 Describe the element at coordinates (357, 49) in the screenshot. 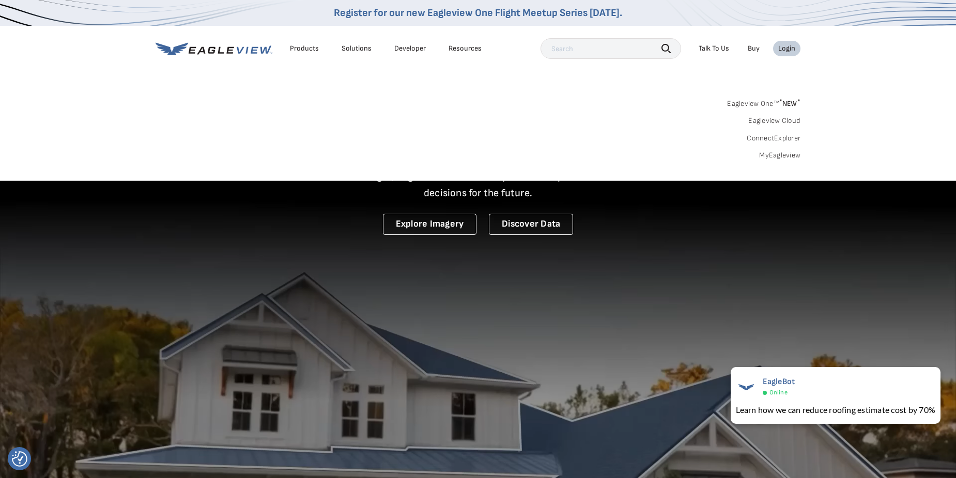

I see `div: Solutions` at that location.